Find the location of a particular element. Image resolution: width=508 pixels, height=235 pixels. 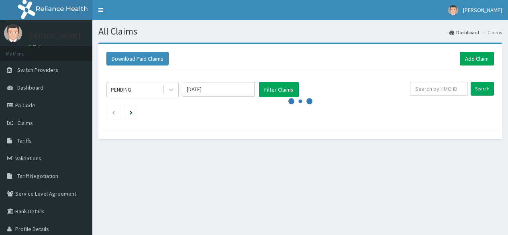

span: Dashboard is located at coordinates (30, 88).